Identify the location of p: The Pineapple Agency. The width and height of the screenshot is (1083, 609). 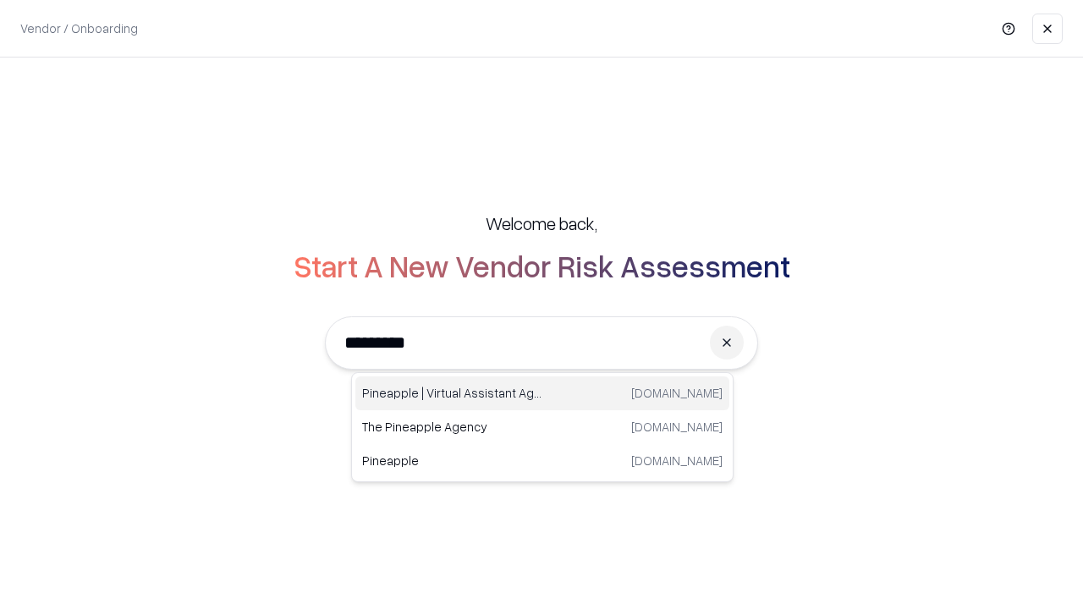
(452, 426).